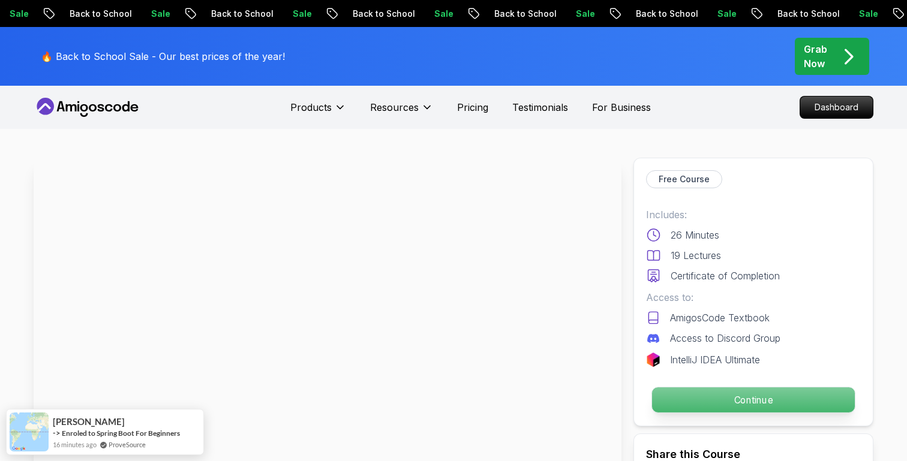  Describe the element at coordinates (753, 215) in the screenshot. I see `p: Includes:` at that location.